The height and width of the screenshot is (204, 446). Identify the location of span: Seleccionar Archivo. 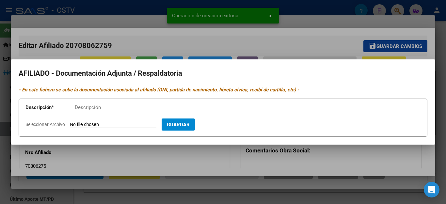
(45, 124).